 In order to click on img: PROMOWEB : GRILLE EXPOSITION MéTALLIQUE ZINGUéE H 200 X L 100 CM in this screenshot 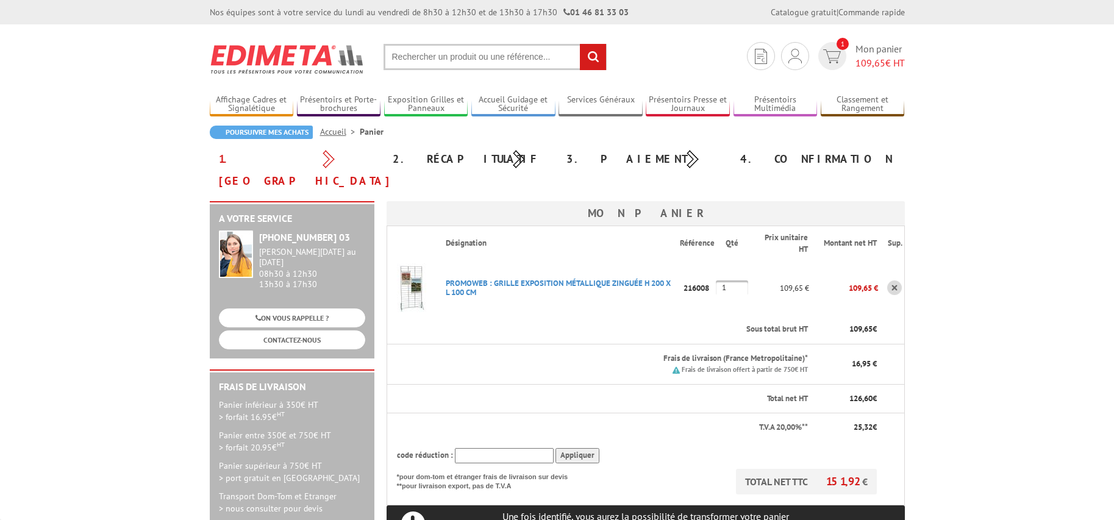, I will do `click(412, 288)`.